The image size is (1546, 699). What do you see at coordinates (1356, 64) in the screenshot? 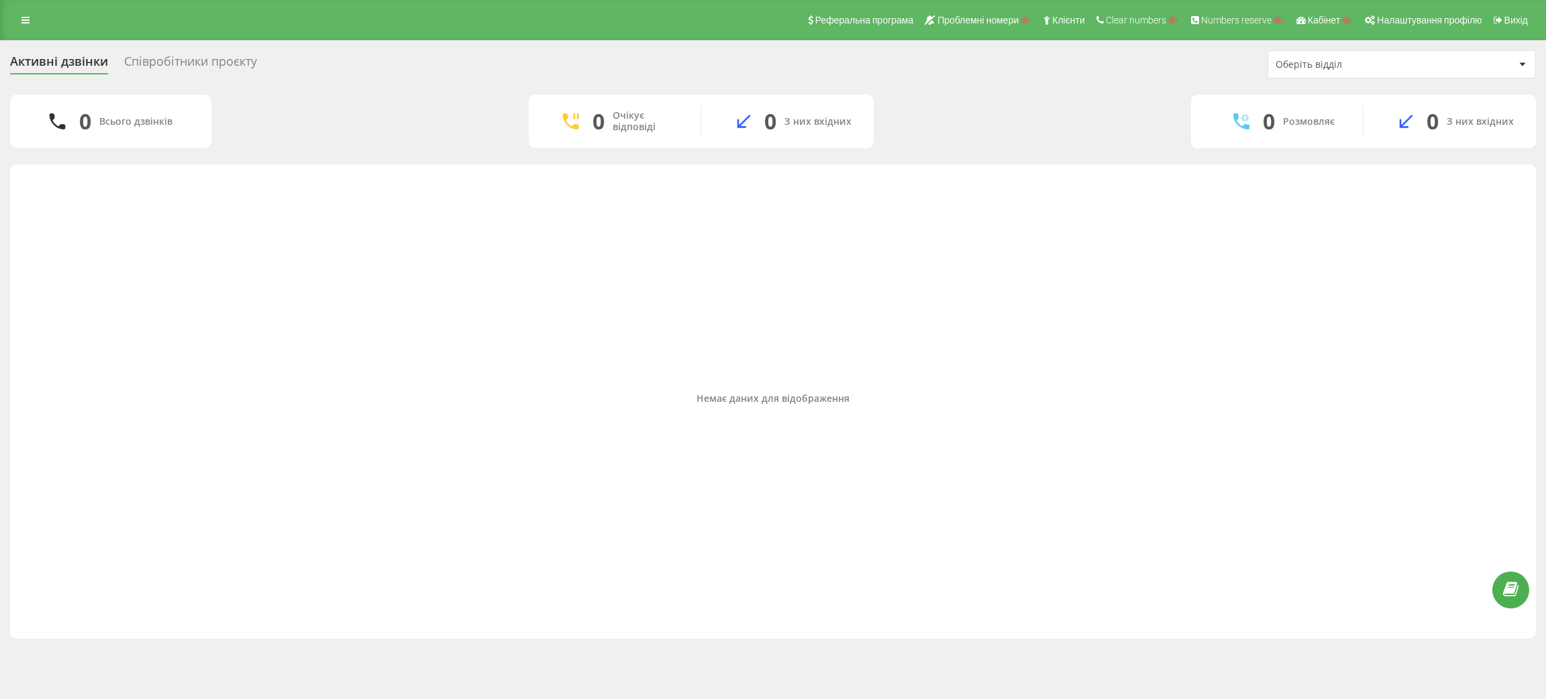
I see `div: Оберіть відділ` at bounding box center [1356, 64].